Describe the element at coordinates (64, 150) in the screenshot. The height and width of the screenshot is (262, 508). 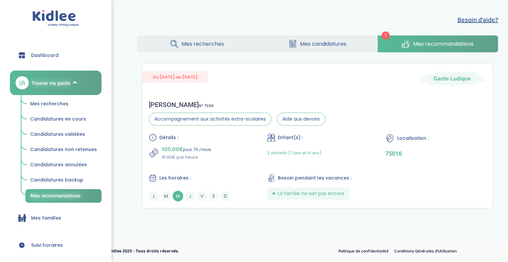
I see `a: Candidatures non retenues` at that location.